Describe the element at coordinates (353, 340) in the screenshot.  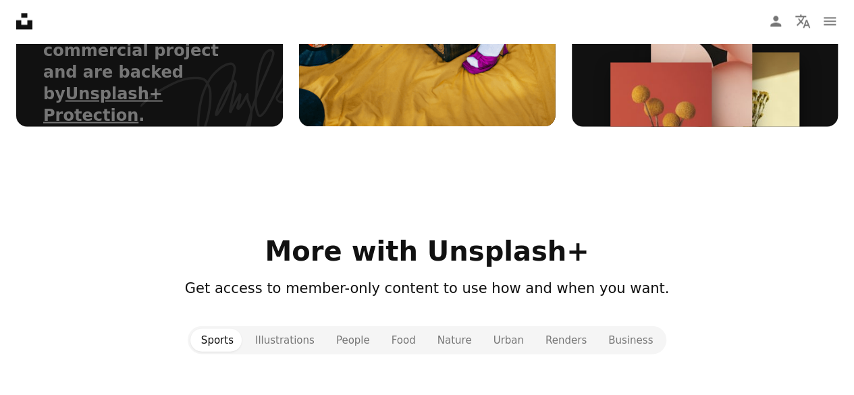
I see `button: People` at that location.